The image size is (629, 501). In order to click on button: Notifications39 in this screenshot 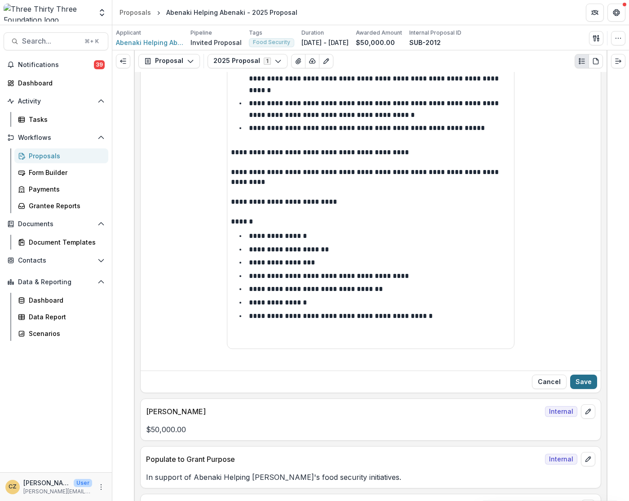, I will do `click(56, 65)`.